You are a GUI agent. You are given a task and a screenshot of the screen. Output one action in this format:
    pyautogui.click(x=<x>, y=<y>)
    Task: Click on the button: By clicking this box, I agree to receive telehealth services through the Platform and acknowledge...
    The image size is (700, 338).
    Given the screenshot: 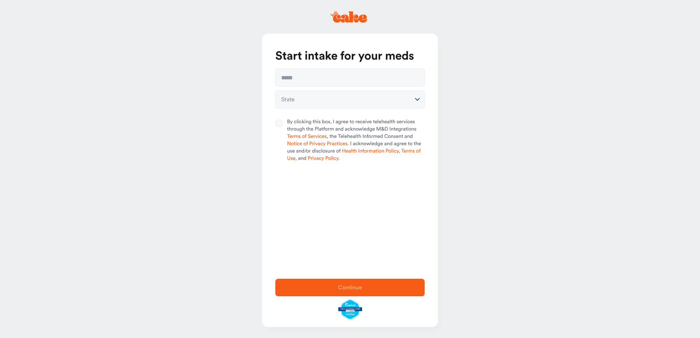 What is the action you would take?
    pyautogui.click(x=279, y=123)
    